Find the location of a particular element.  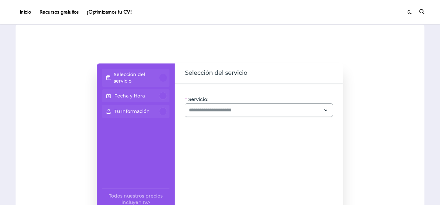

a: Recursos gratuitos is located at coordinates (59, 12).